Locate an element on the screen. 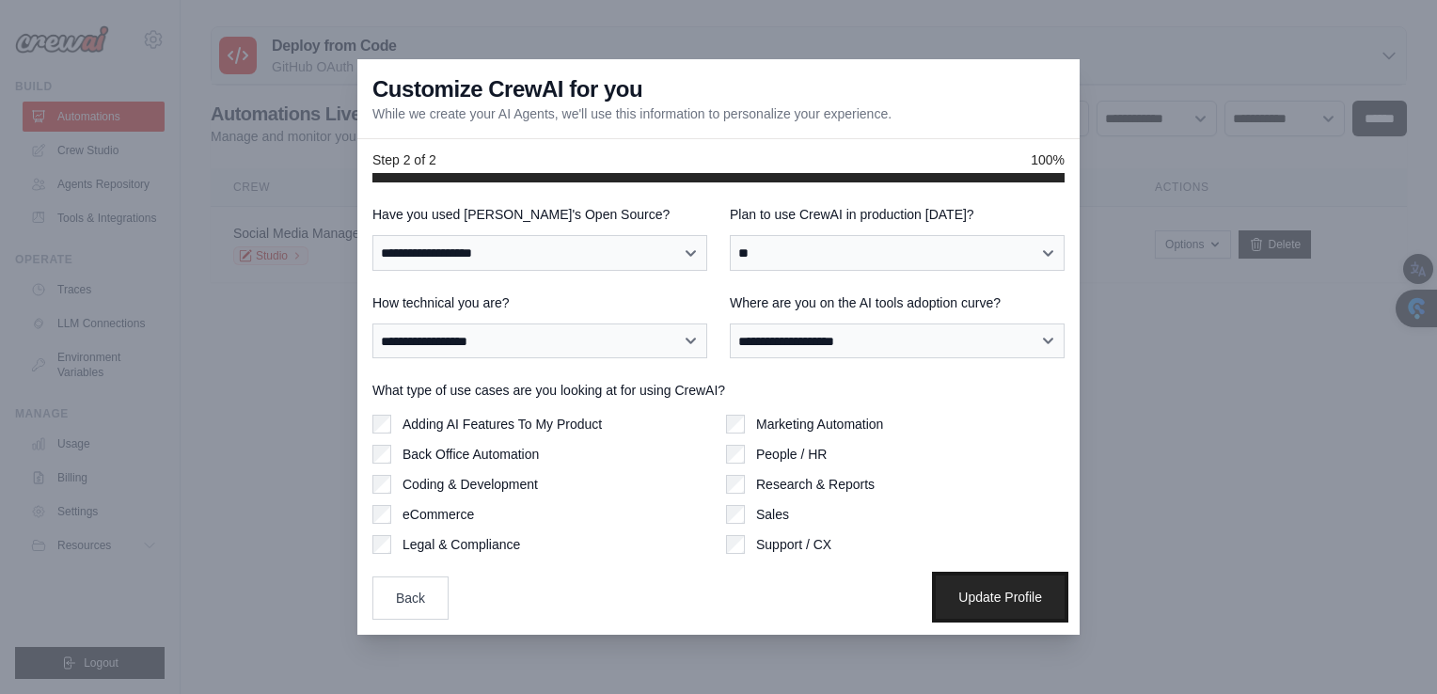 The width and height of the screenshot is (1437, 694). h3: Customize CrewAI for you is located at coordinates (507, 89).